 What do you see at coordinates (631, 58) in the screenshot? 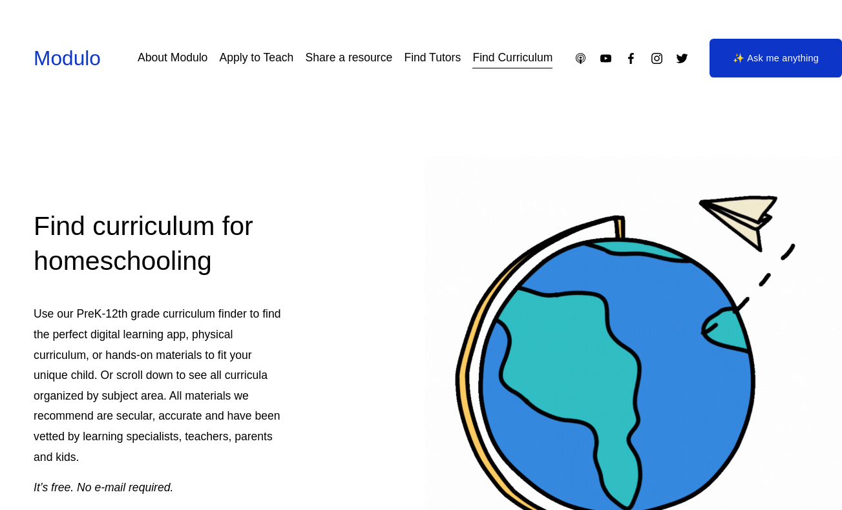
I see `a: Facebook` at bounding box center [631, 58].